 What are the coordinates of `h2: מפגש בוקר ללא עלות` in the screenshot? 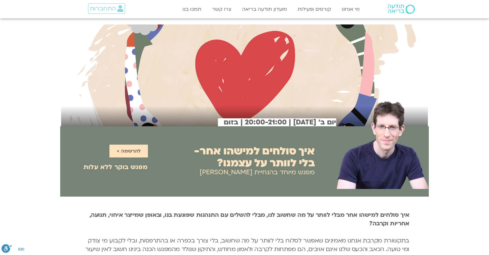 It's located at (115, 167).